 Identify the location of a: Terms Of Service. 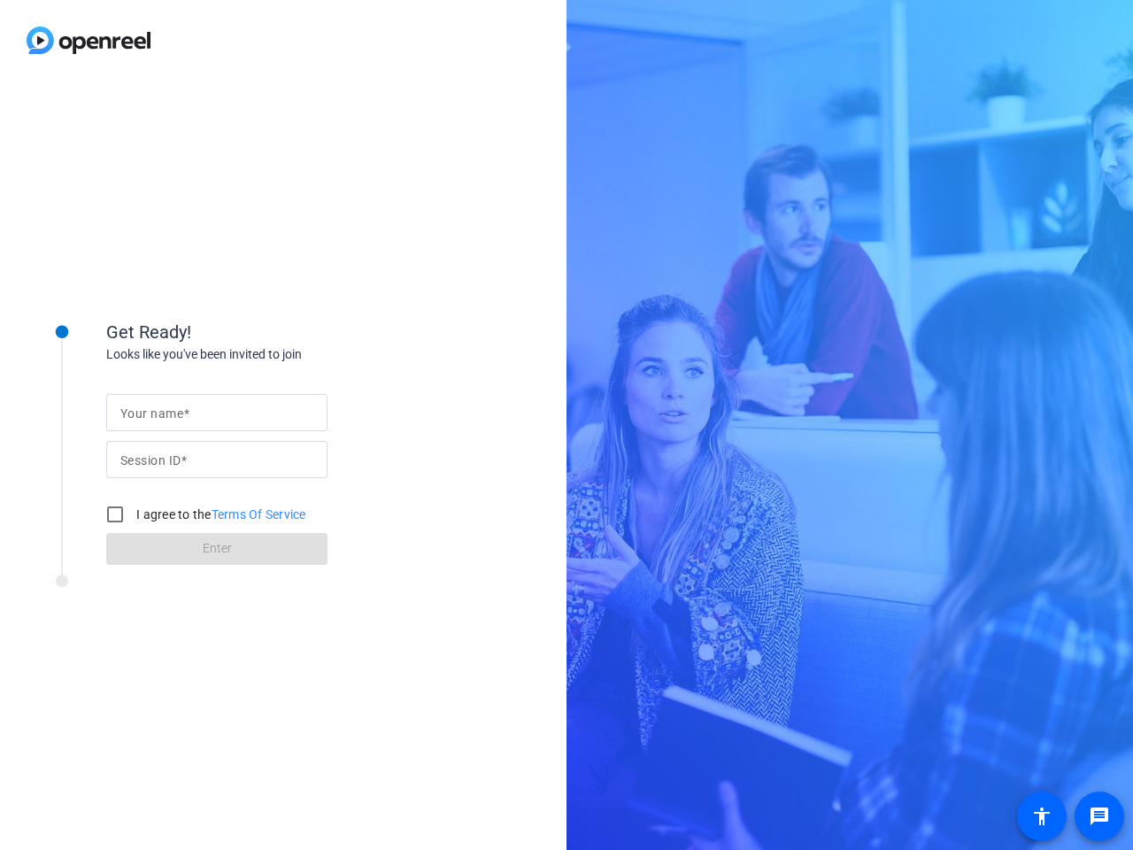
(259, 514).